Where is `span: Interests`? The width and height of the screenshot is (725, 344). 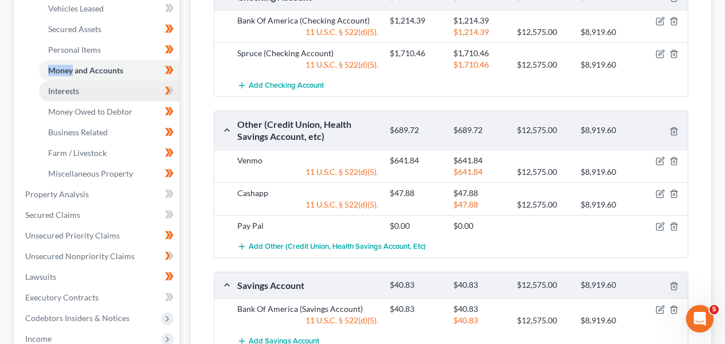
span: Interests is located at coordinates (64, 91).